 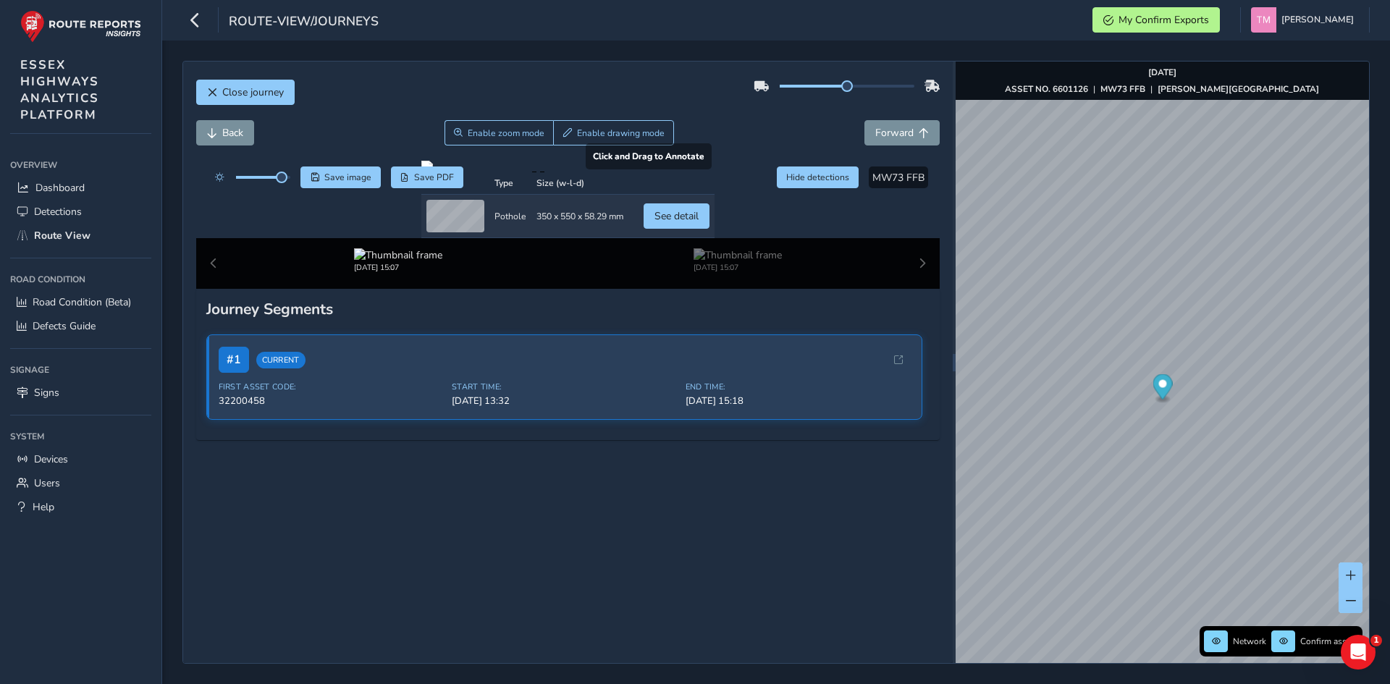 I want to click on div: Signage, so click(x=80, y=370).